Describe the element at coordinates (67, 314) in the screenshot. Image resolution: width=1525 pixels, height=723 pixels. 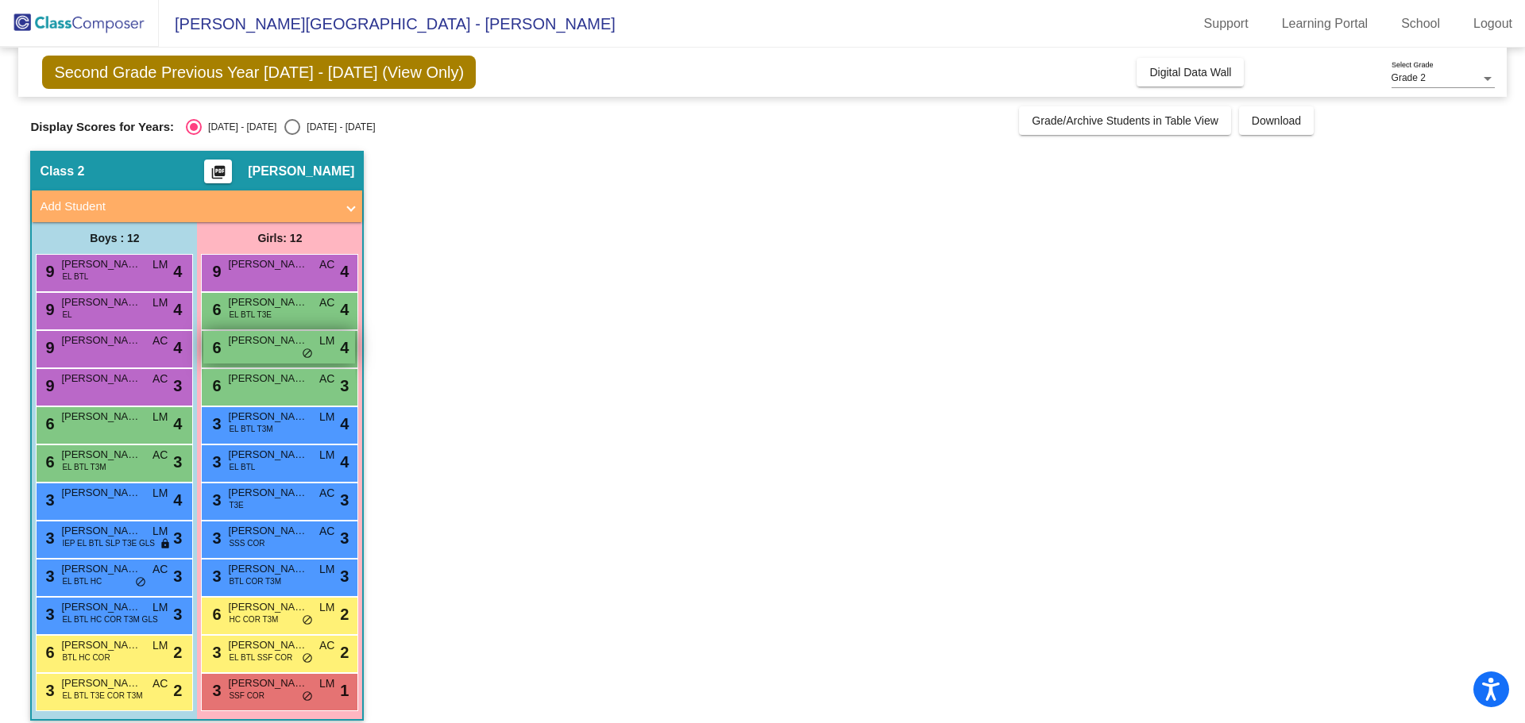
I see `span: EL` at that location.